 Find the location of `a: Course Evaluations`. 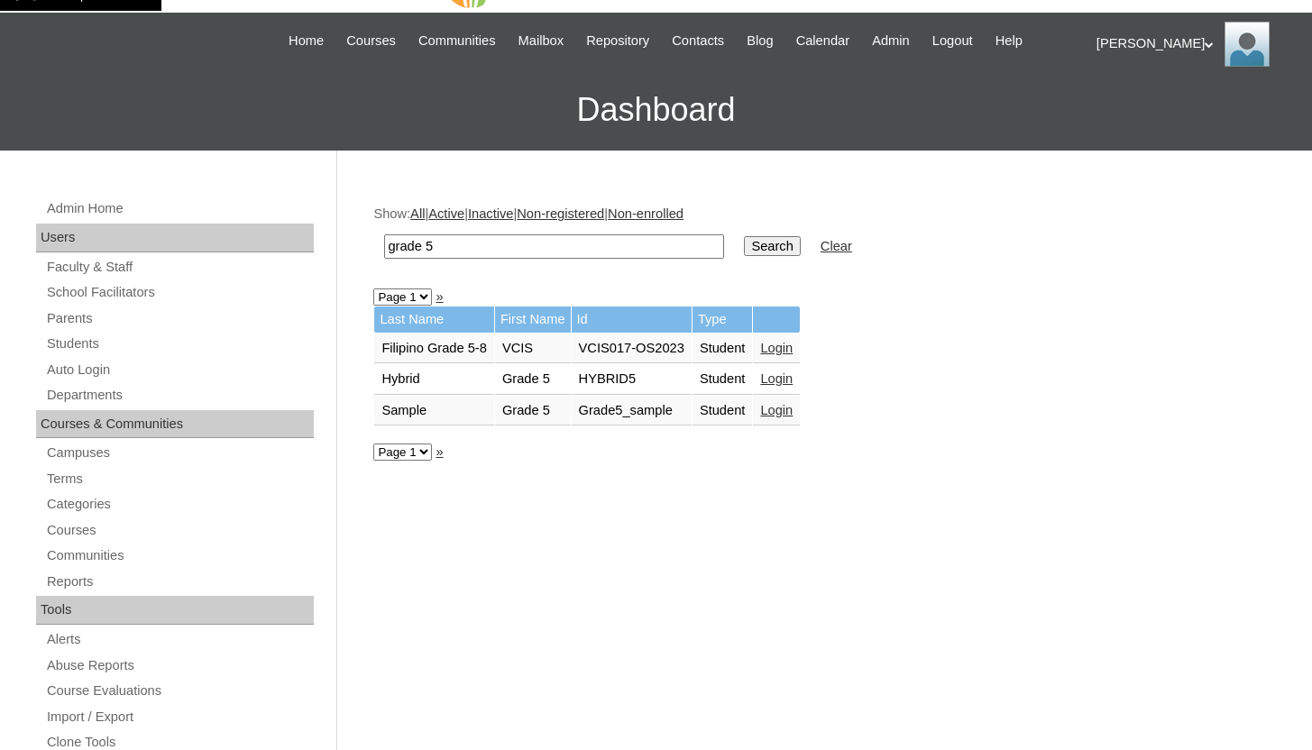

a: Course Evaluations is located at coordinates (179, 691).